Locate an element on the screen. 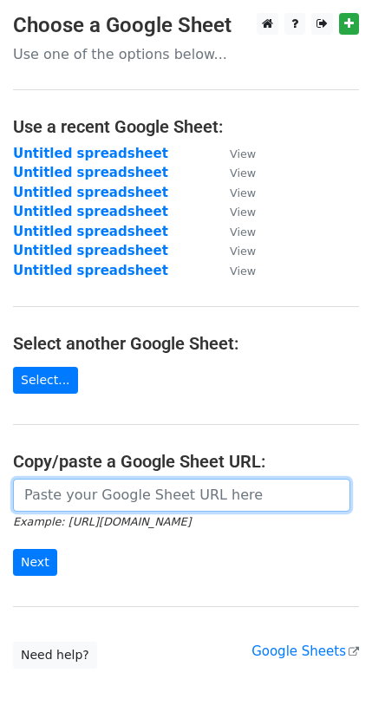 The image size is (372, 712). h3: Choose a Google Sheet is located at coordinates (186, 25).